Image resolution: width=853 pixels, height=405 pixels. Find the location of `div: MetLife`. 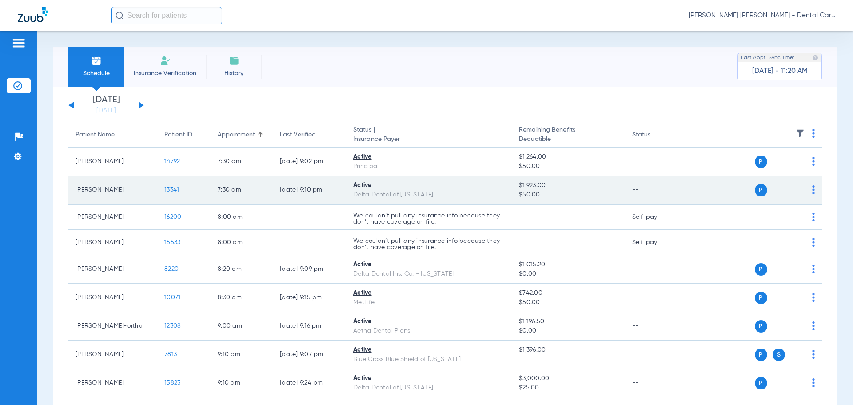

div: MetLife is located at coordinates (429, 302).